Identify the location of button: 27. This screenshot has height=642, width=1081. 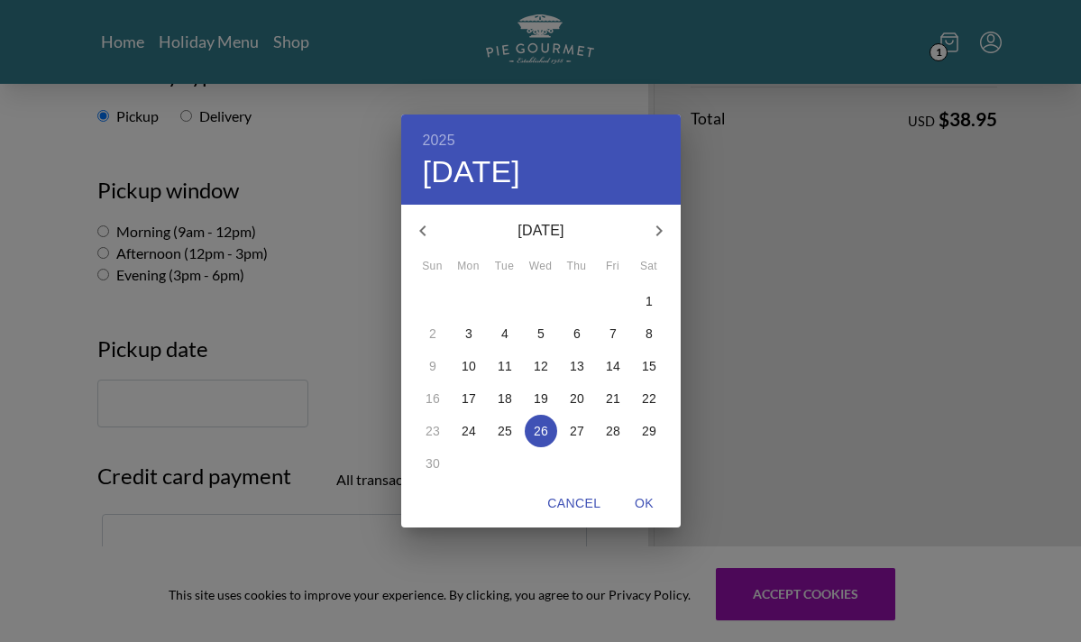
(577, 431).